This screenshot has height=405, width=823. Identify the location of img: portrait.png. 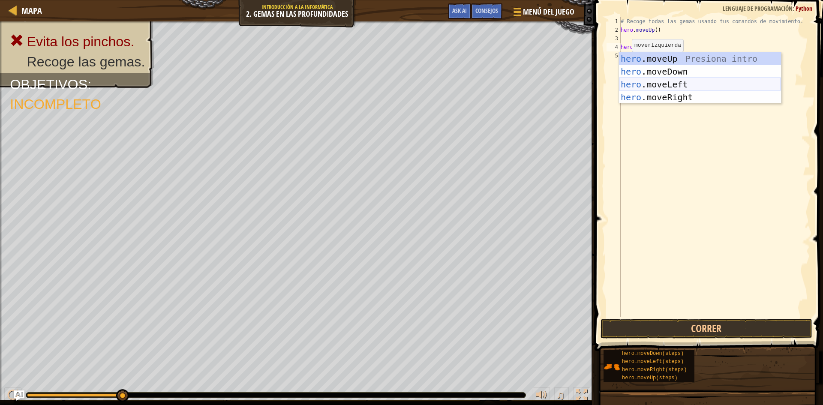
(612, 367).